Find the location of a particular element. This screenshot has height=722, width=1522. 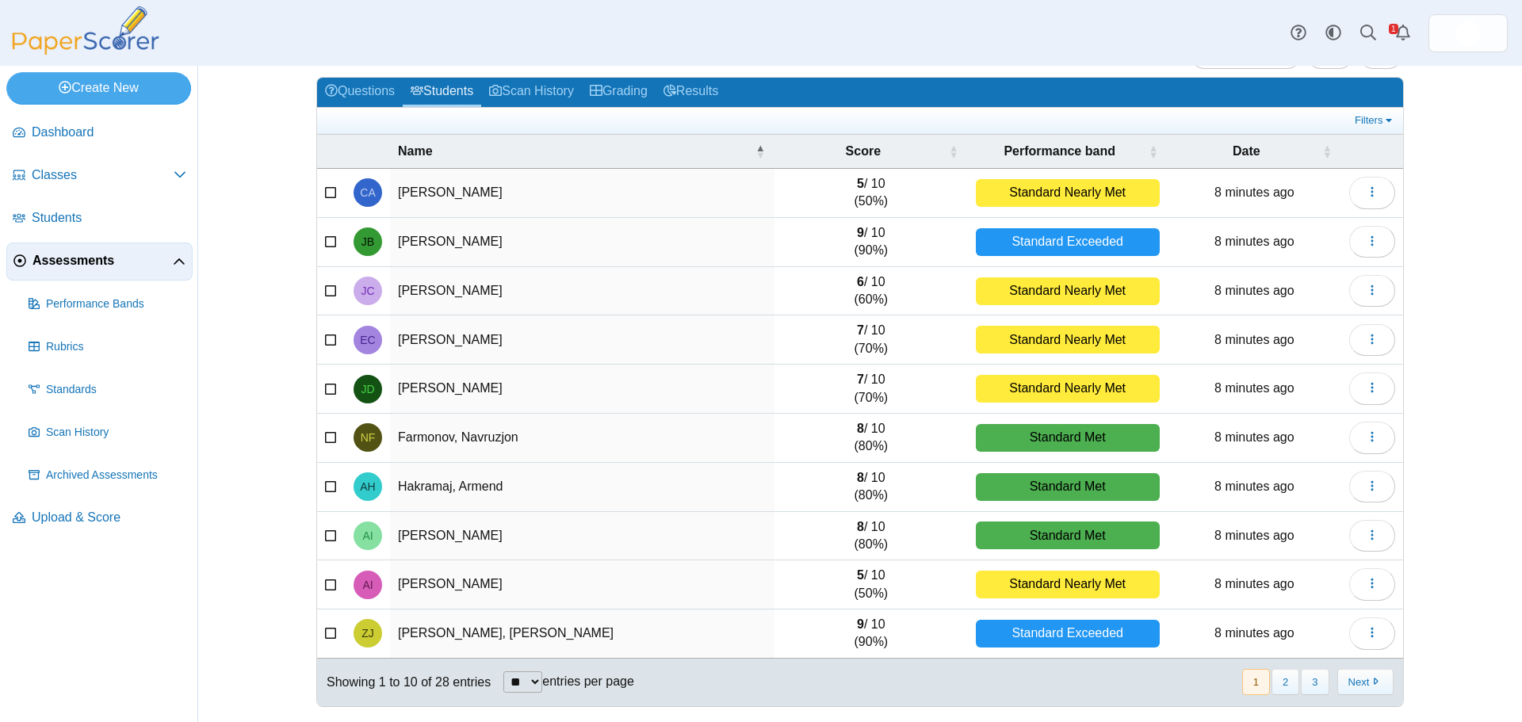

span: Joseph Donofrio is located at coordinates (367, 389).